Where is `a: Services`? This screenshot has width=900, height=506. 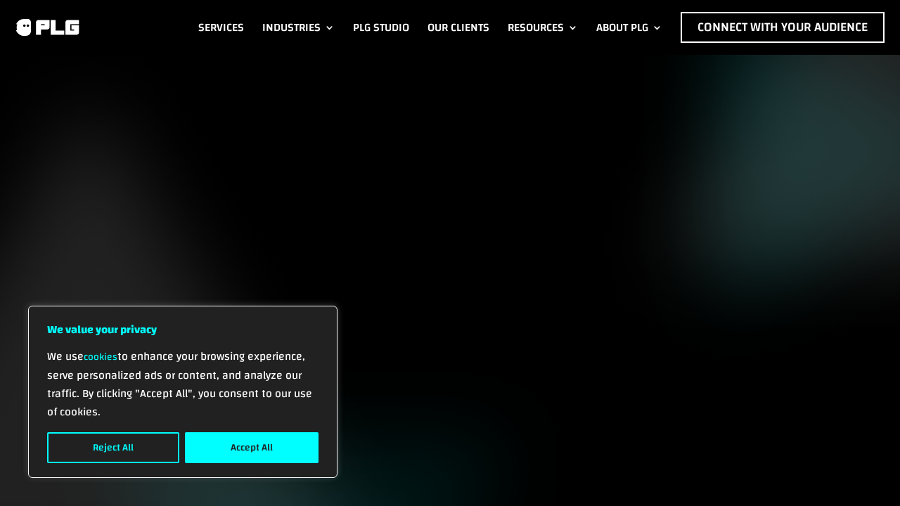 a: Services is located at coordinates (221, 27).